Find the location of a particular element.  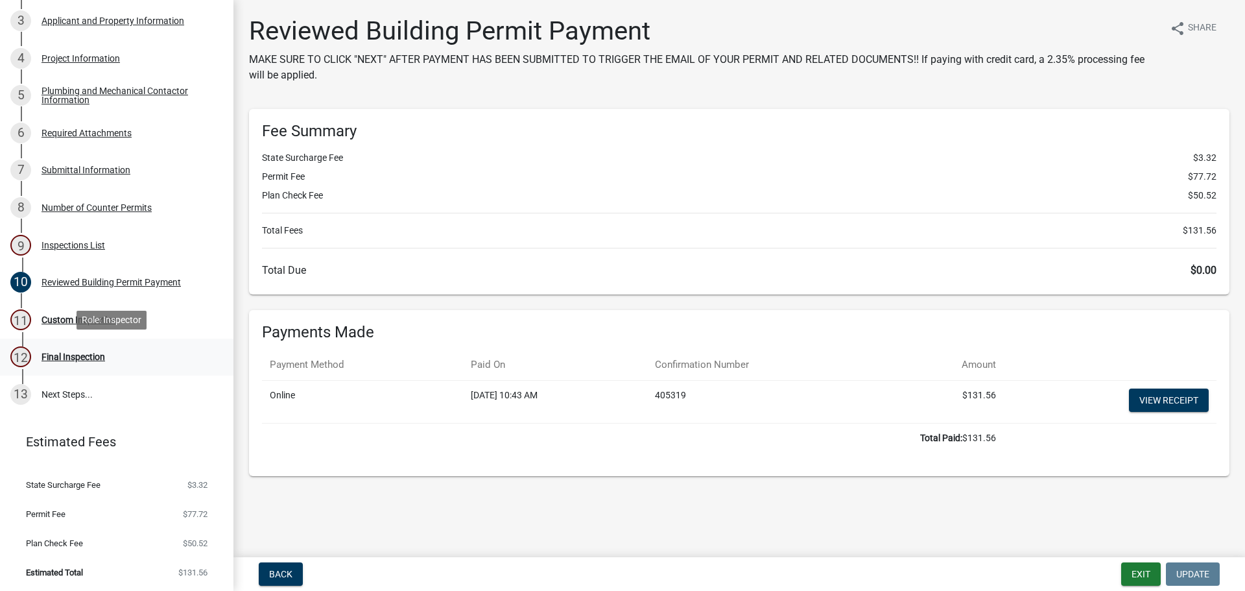

li: Permit Fee is located at coordinates (739, 176).